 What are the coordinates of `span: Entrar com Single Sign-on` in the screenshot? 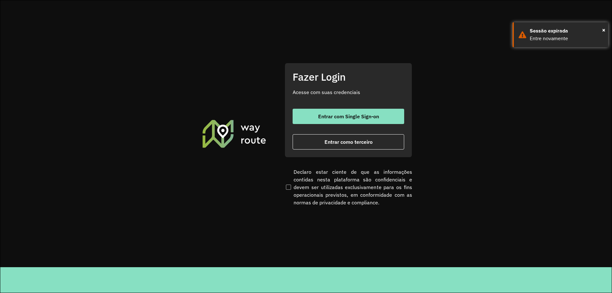 It's located at (348, 116).